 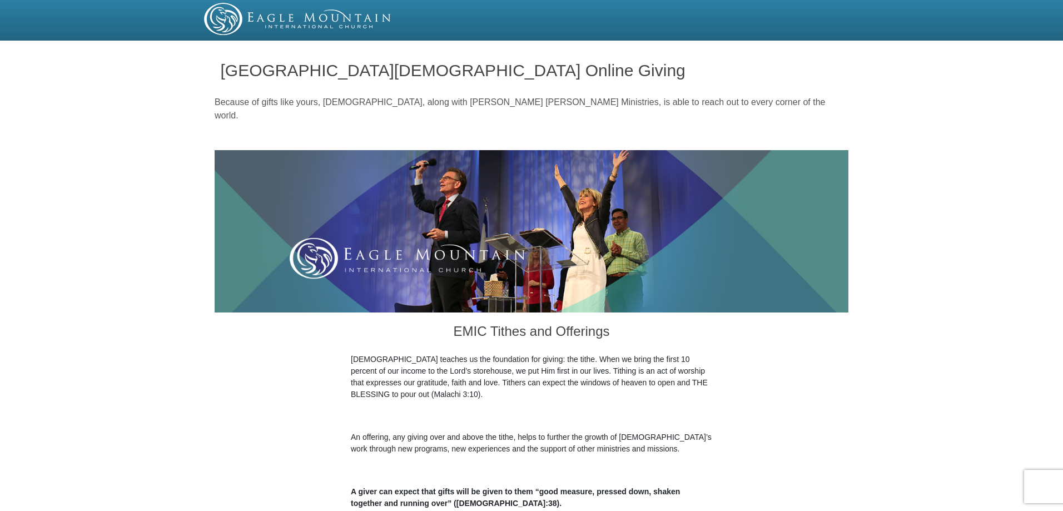 I want to click on img: EMIC, so click(x=298, y=19).